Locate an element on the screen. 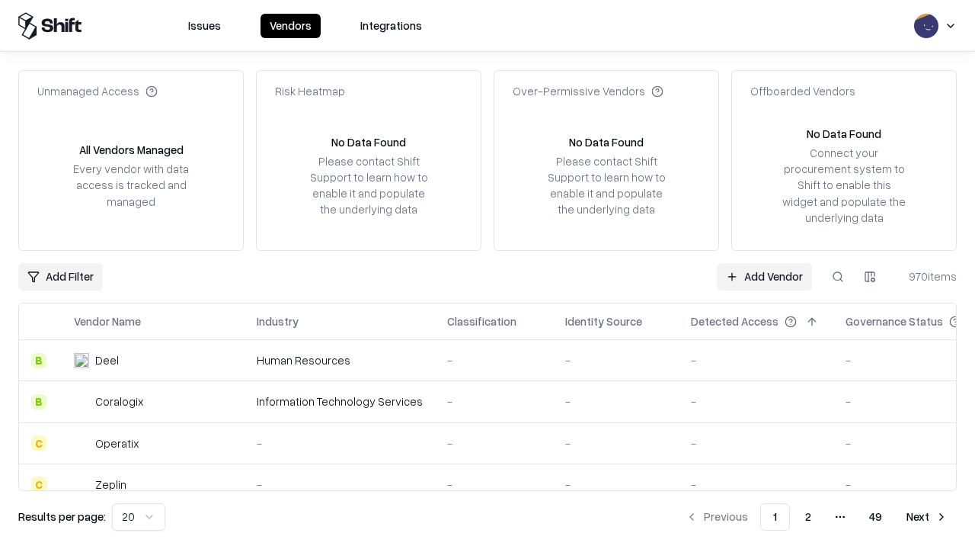 The height and width of the screenshot is (549, 975). div: 970 items is located at coordinates (926, 276).